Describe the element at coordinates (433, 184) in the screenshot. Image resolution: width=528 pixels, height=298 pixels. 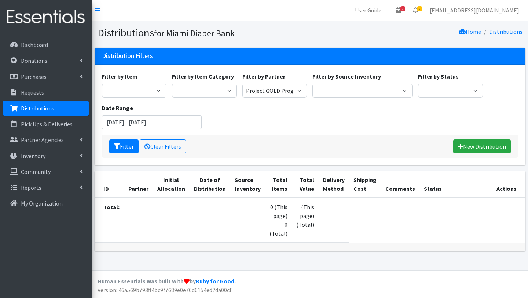
I see `th: Status` at that location.